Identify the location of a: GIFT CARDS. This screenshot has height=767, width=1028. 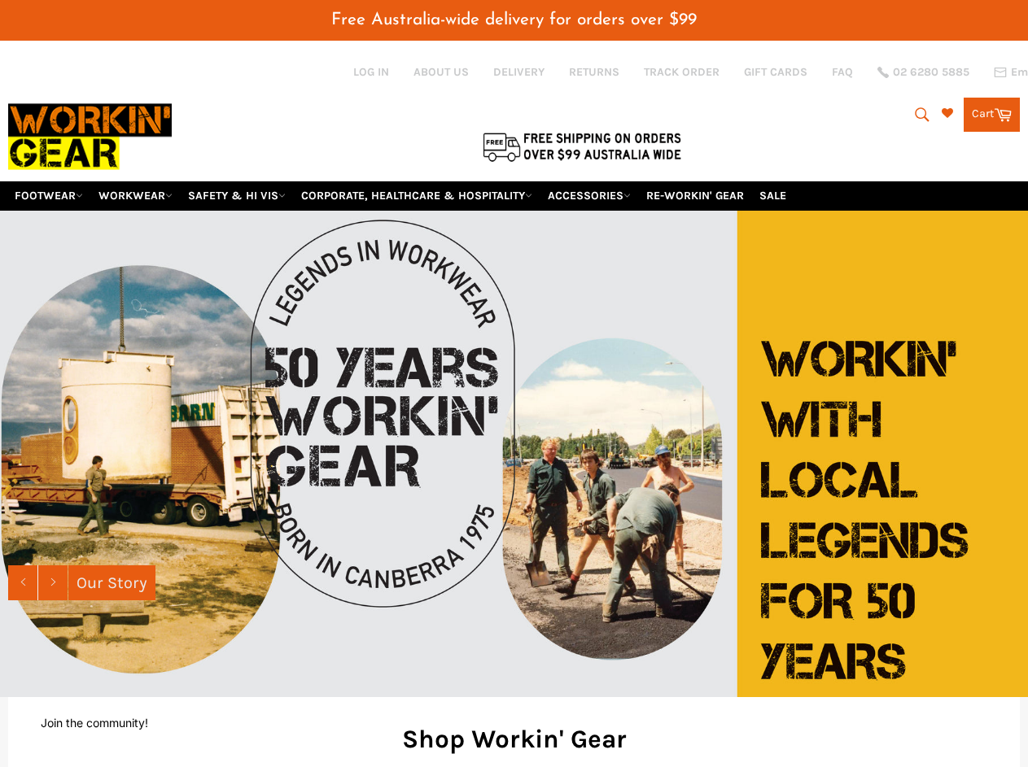
(775, 72).